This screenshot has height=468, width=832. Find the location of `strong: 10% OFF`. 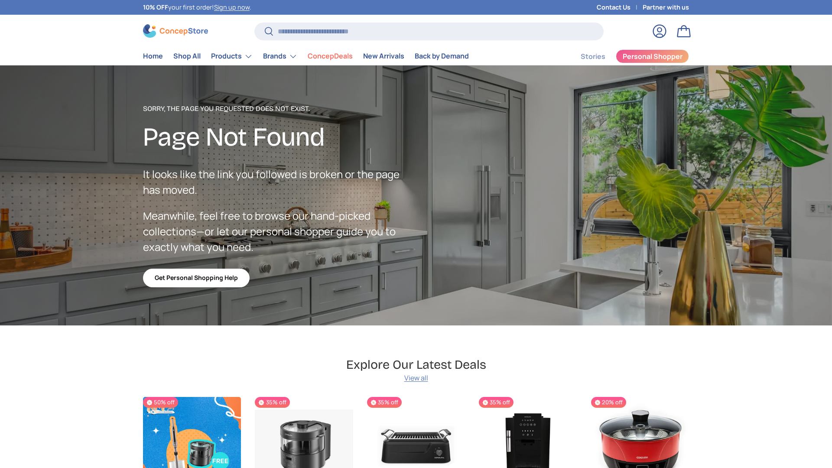

strong: 10% OFF is located at coordinates (156, 7).